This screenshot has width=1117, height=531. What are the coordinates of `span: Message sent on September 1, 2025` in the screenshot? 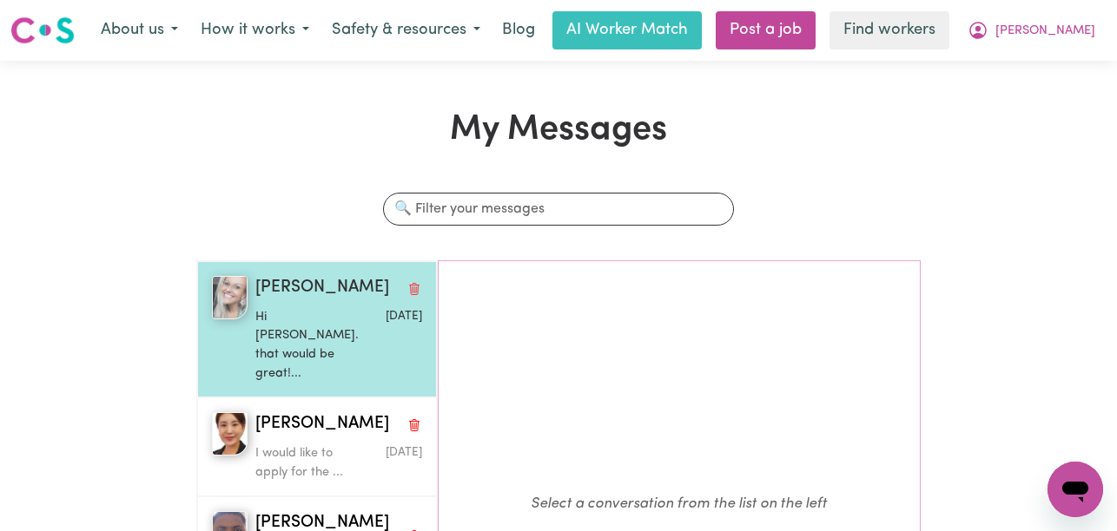 It's located at (404, 316).